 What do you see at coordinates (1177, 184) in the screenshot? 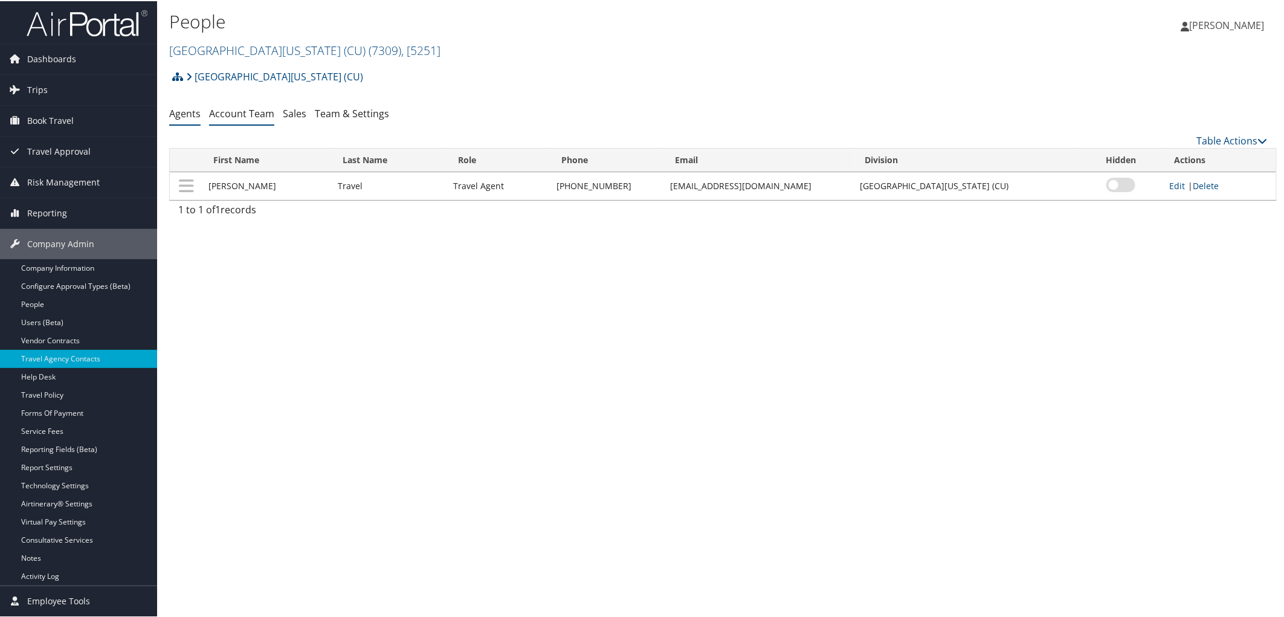
I see `a: Edit` at bounding box center [1177, 184].